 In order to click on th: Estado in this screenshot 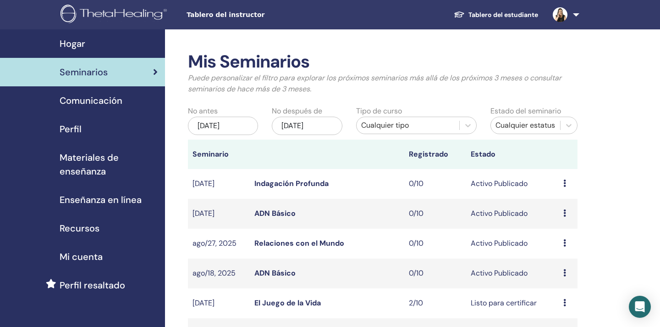, I will do `click(513, 154)`.